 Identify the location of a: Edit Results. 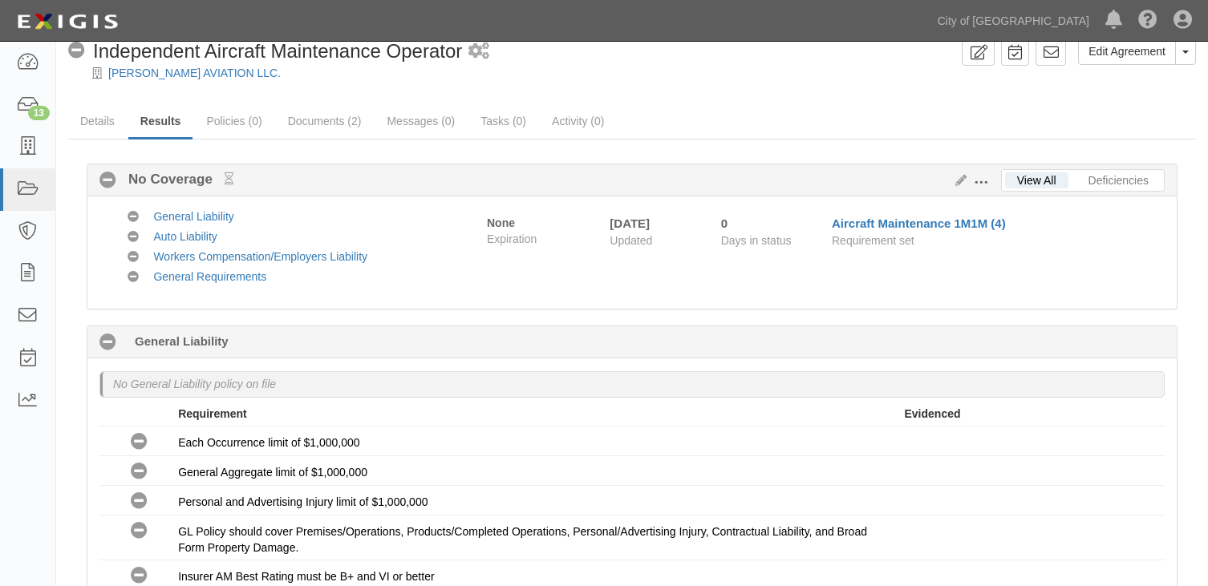
(958, 180).